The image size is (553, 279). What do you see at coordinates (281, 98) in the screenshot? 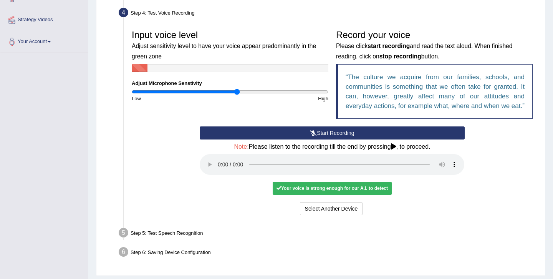
I see `div: High` at bounding box center [281, 98].